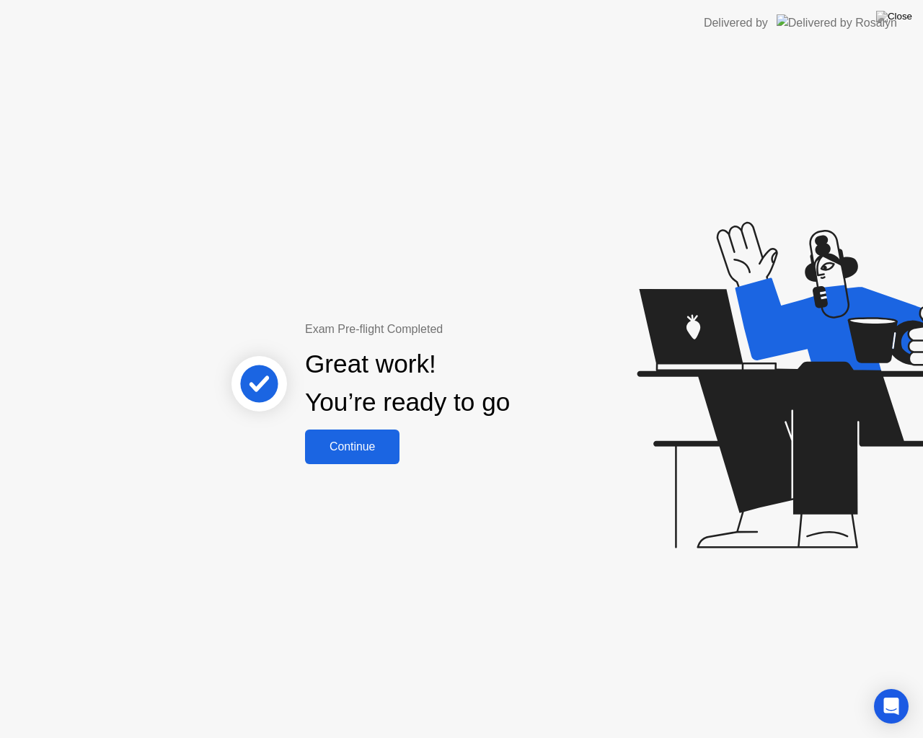 This screenshot has height=738, width=923. I want to click on div: Exam Pre-flight Completed, so click(453, 329).